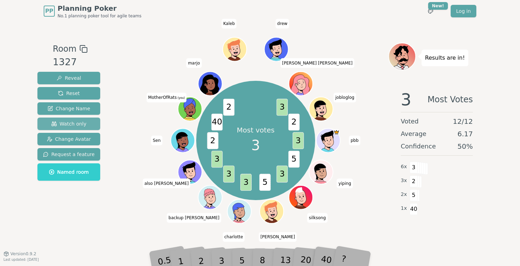  Describe the element at coordinates (404, 195) in the screenshot. I see `span: 2 x` at that location.